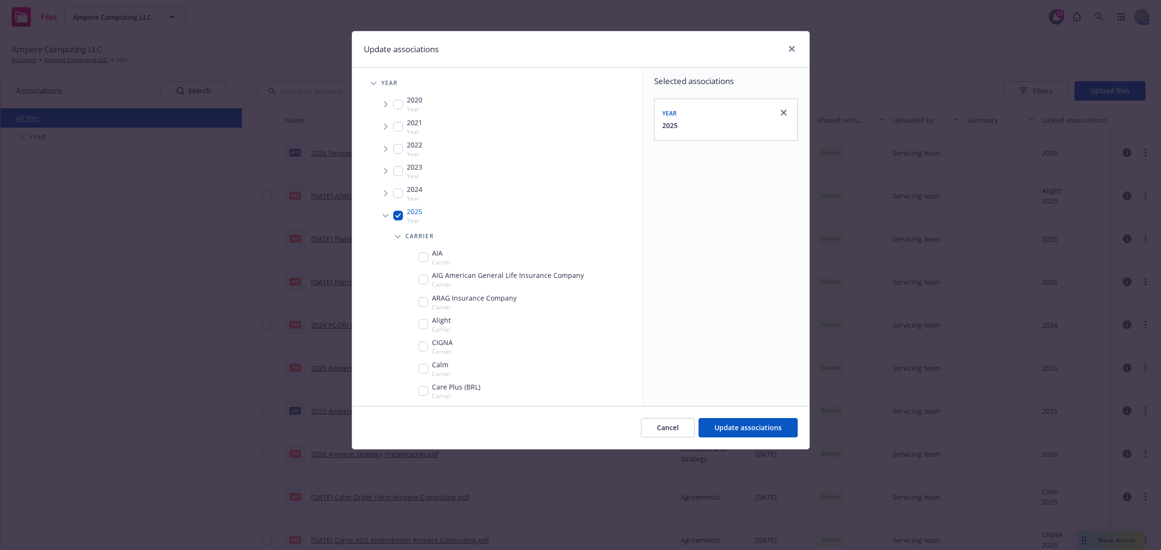 The width and height of the screenshot is (1161, 550). I want to click on span: 2023, so click(415, 167).